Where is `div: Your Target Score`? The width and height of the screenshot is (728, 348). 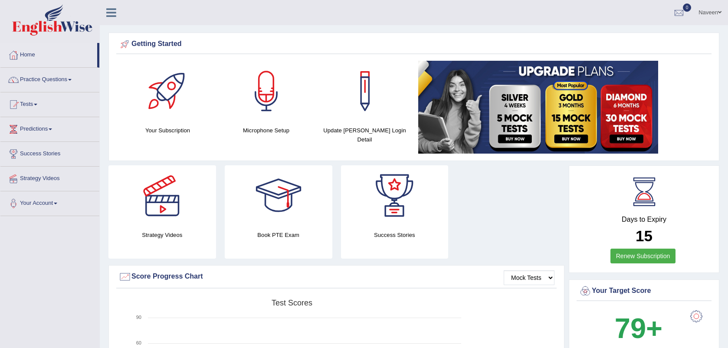
div: Your Target Score is located at coordinates (644, 291).